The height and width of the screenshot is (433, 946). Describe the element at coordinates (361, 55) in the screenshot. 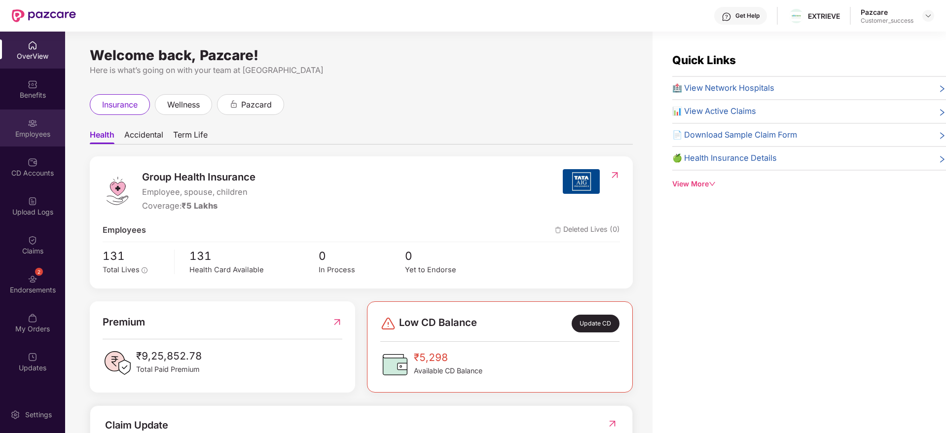

I see `div: Welcome back, Pazcare!` at that location.